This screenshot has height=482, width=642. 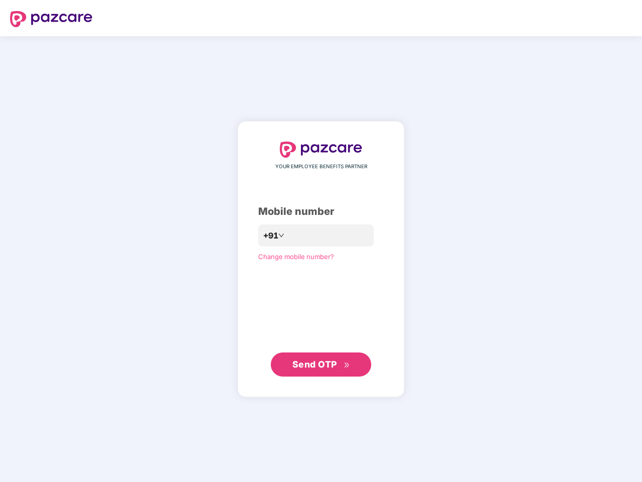 What do you see at coordinates (321, 167) in the screenshot?
I see `span: YOUR EMPLOYEE BENEFITS PARTNER` at bounding box center [321, 167].